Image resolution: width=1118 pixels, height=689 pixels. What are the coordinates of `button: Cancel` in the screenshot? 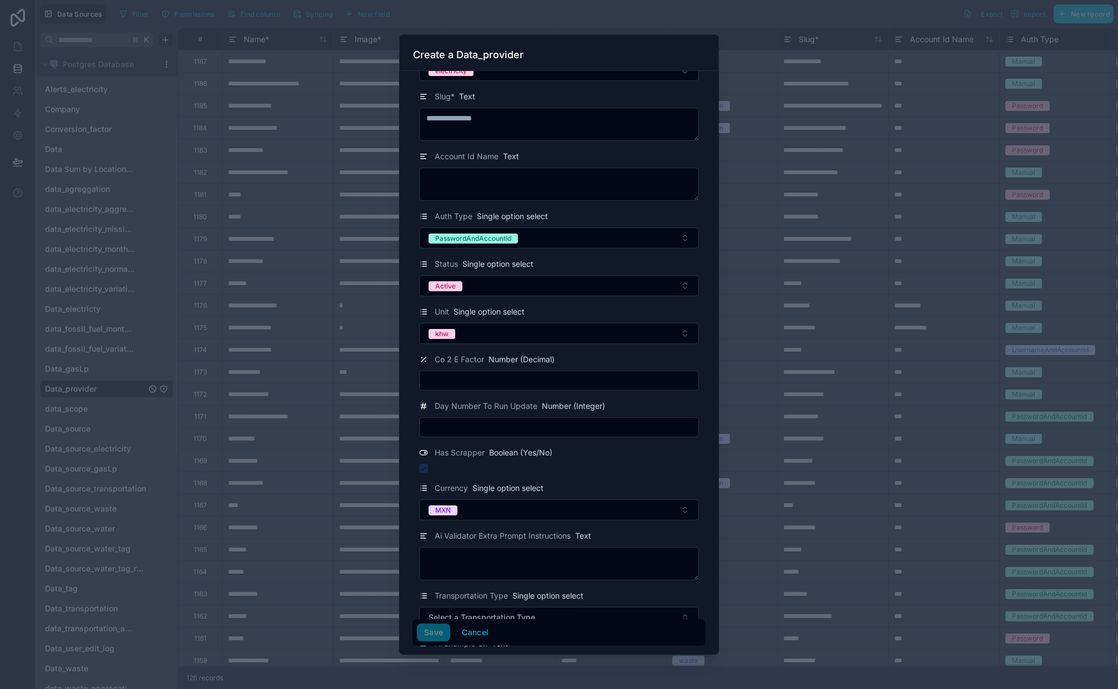 It's located at (475, 633).